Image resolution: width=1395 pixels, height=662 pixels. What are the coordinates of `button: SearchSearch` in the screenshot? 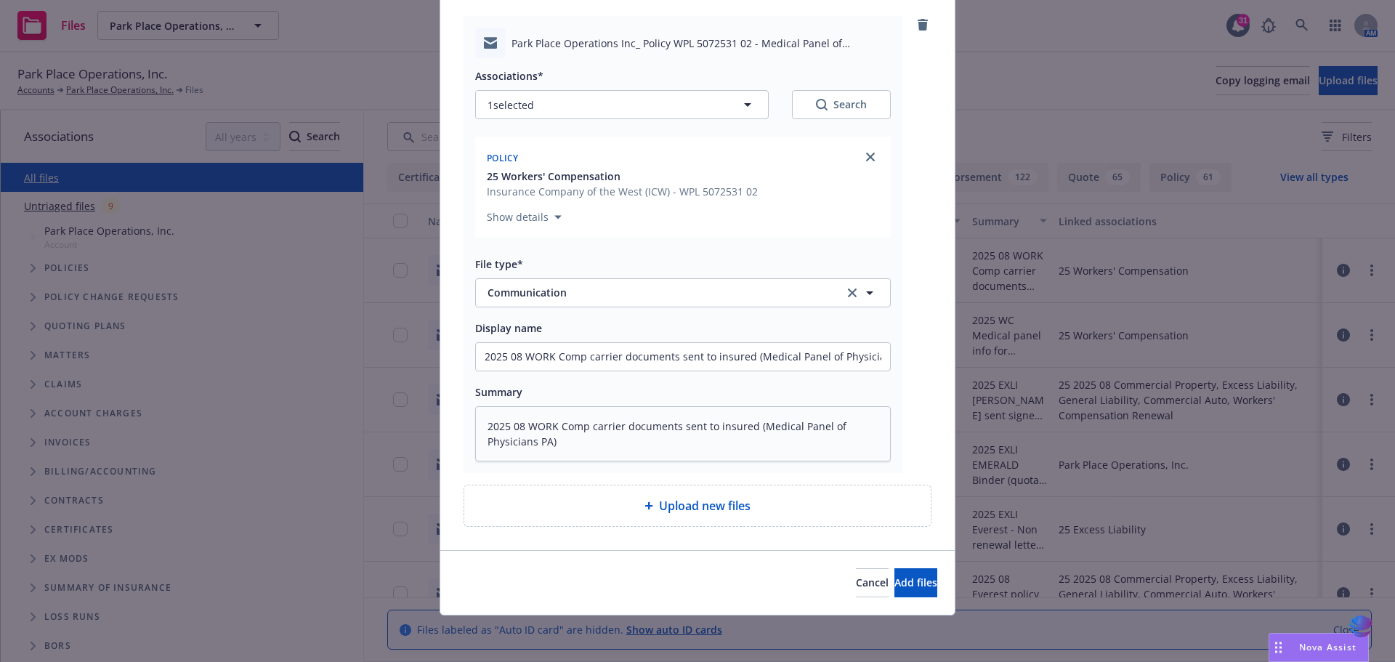 It's located at (841, 105).